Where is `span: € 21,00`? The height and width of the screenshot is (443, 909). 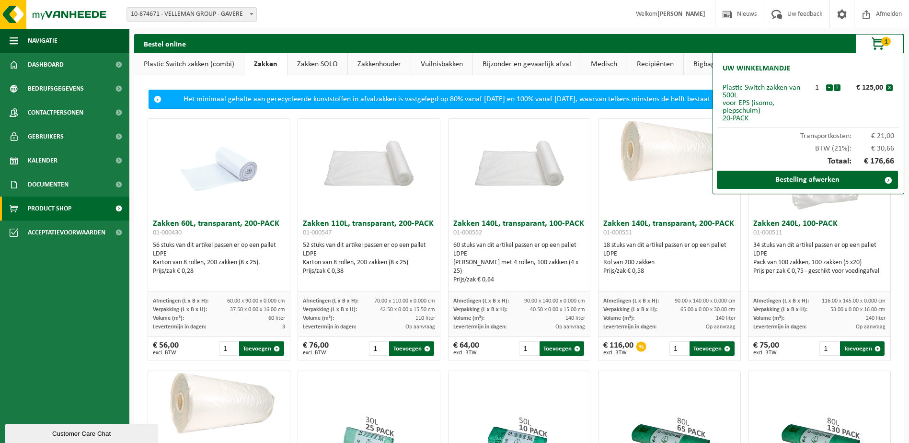 span: € 21,00 is located at coordinates (873, 136).